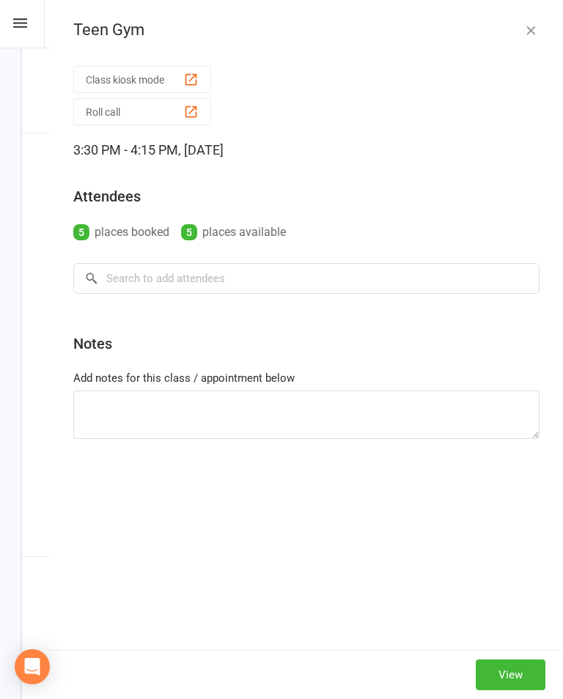 The height and width of the screenshot is (699, 563). I want to click on input: Search to add attendees, so click(306, 278).